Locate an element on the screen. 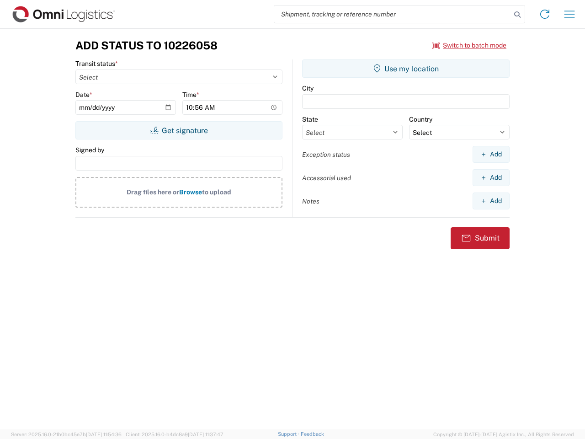 This screenshot has height=439, width=585. button: Get signature is located at coordinates (179, 130).